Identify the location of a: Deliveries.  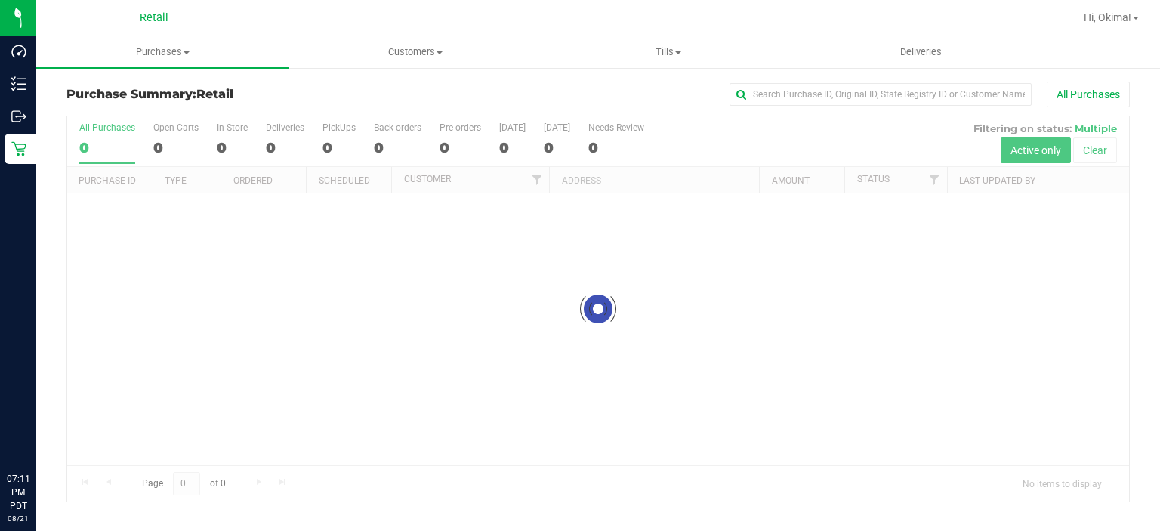
(920, 52).